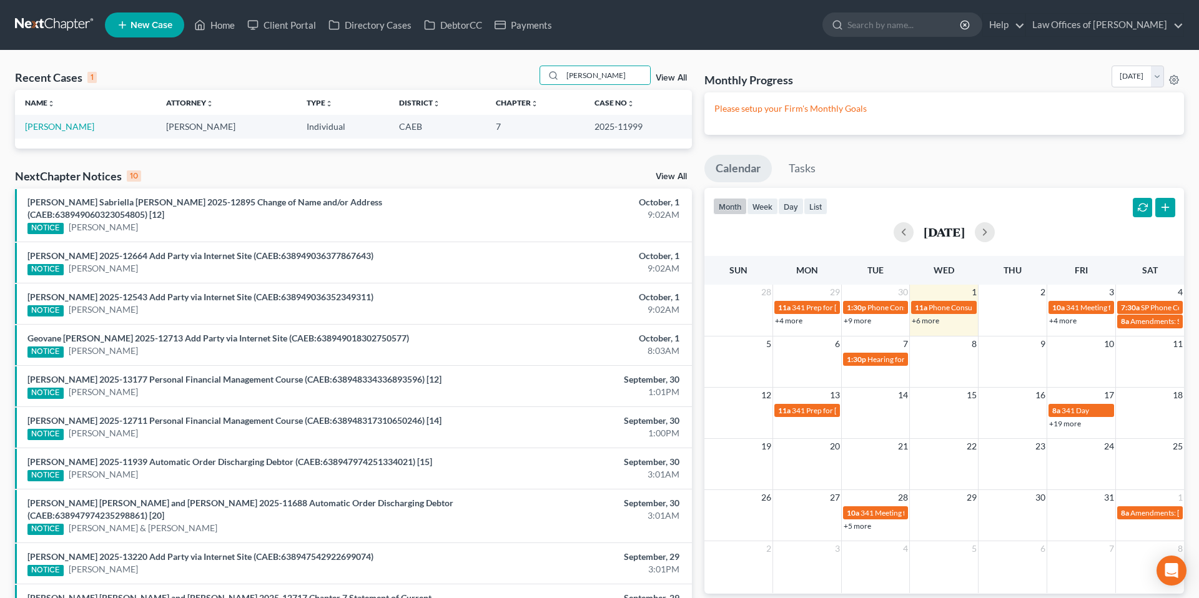  What do you see at coordinates (835, 395) in the screenshot?
I see `span: 13` at bounding box center [835, 395].